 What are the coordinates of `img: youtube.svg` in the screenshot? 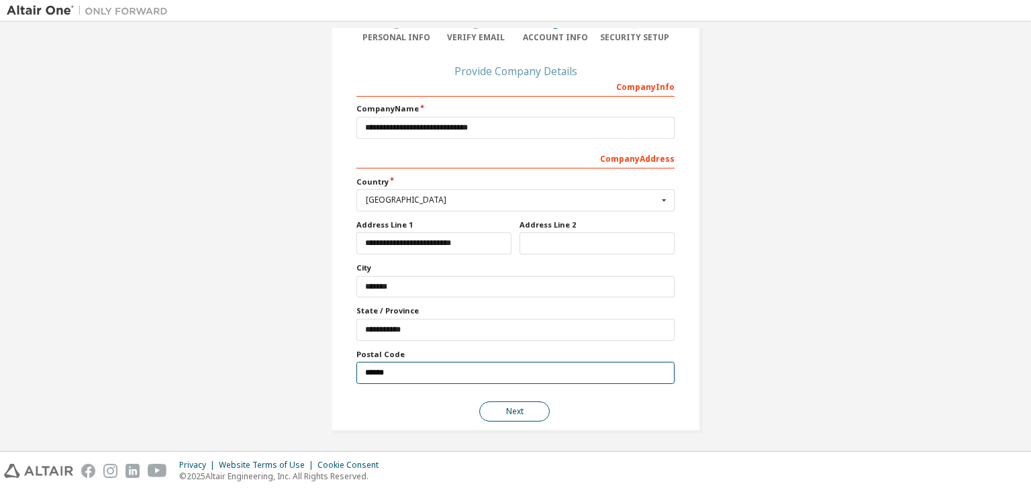 It's located at (157, 471).